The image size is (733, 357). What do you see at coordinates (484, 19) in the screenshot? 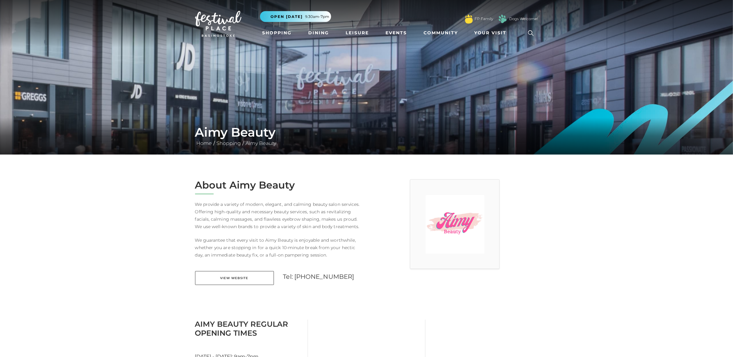
I see `a: FP Family` at bounding box center [484, 19].